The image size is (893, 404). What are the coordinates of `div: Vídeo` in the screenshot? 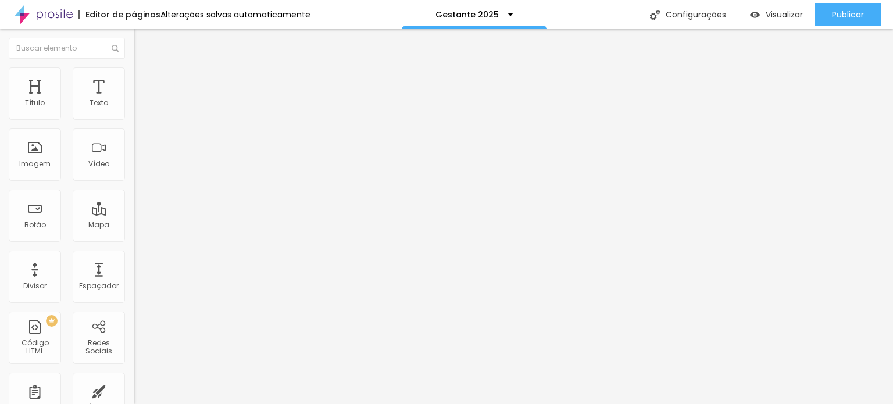 It's located at (99, 164).